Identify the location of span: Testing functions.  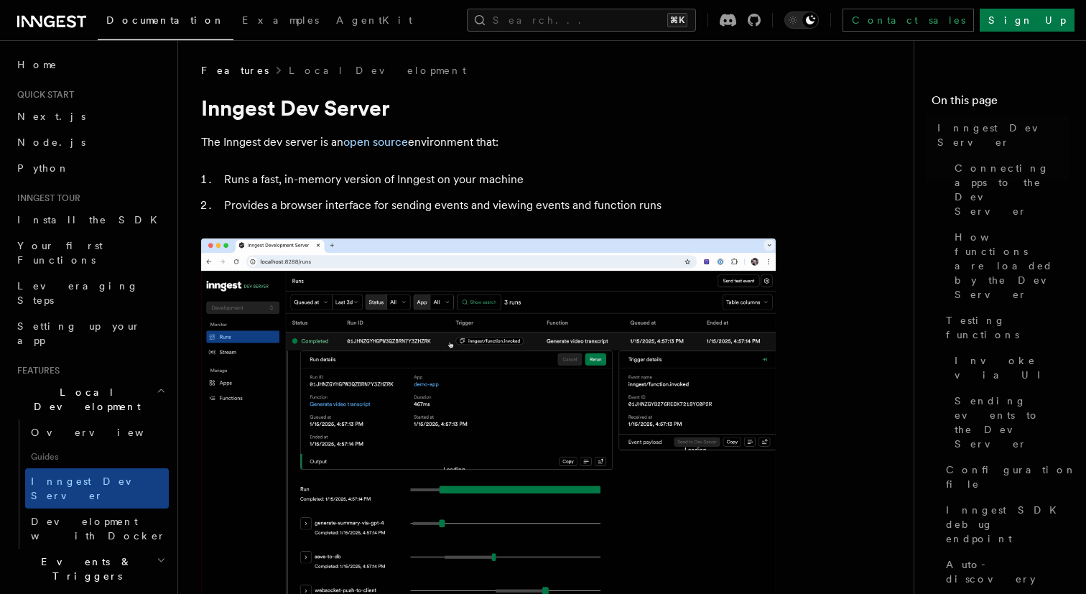
(1007, 328).